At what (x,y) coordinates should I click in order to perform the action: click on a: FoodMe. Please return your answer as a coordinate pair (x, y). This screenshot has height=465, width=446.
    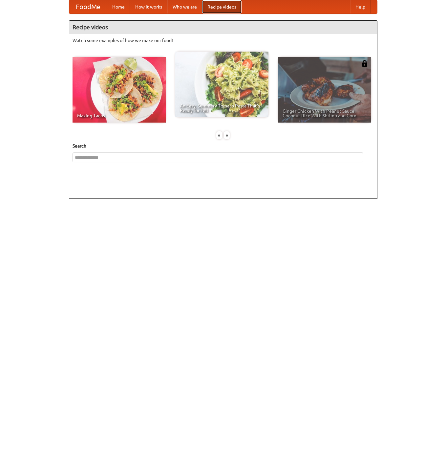
    Looking at the image, I should click on (88, 7).